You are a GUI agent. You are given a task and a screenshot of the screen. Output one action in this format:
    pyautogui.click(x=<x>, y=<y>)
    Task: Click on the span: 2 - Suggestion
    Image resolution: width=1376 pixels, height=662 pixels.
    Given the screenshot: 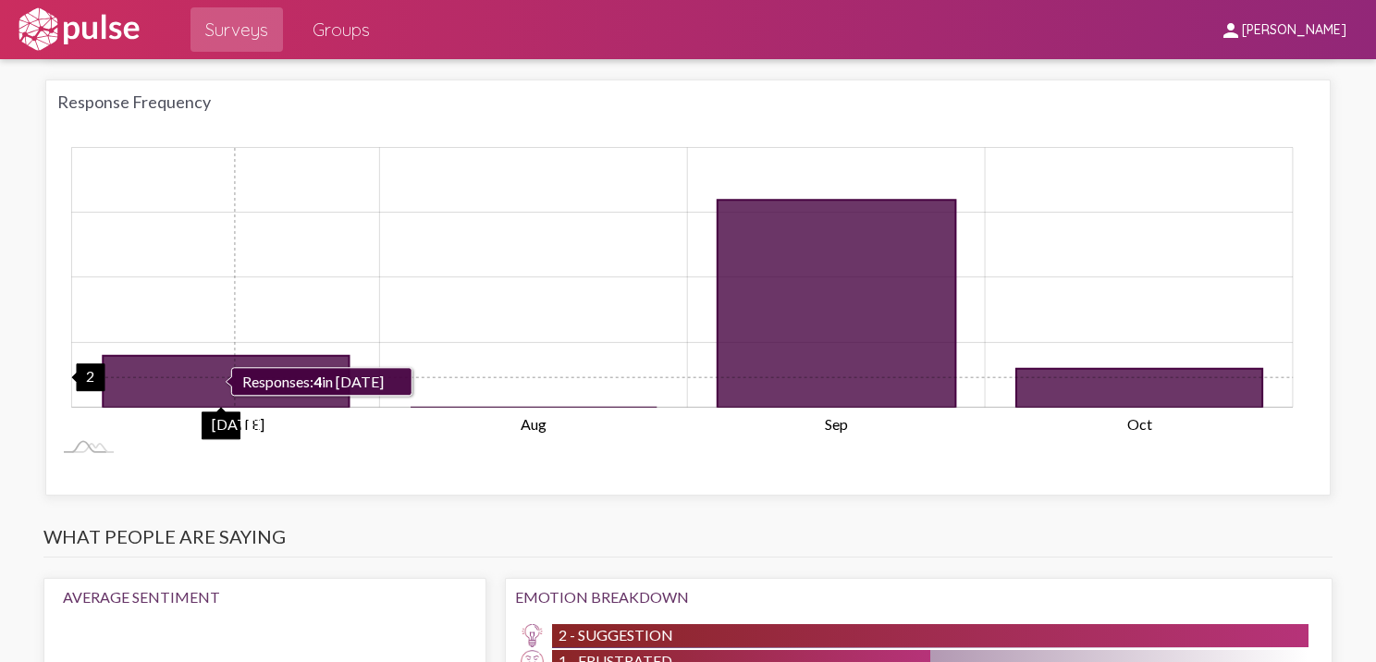 What is the action you would take?
    pyautogui.click(x=616, y=634)
    